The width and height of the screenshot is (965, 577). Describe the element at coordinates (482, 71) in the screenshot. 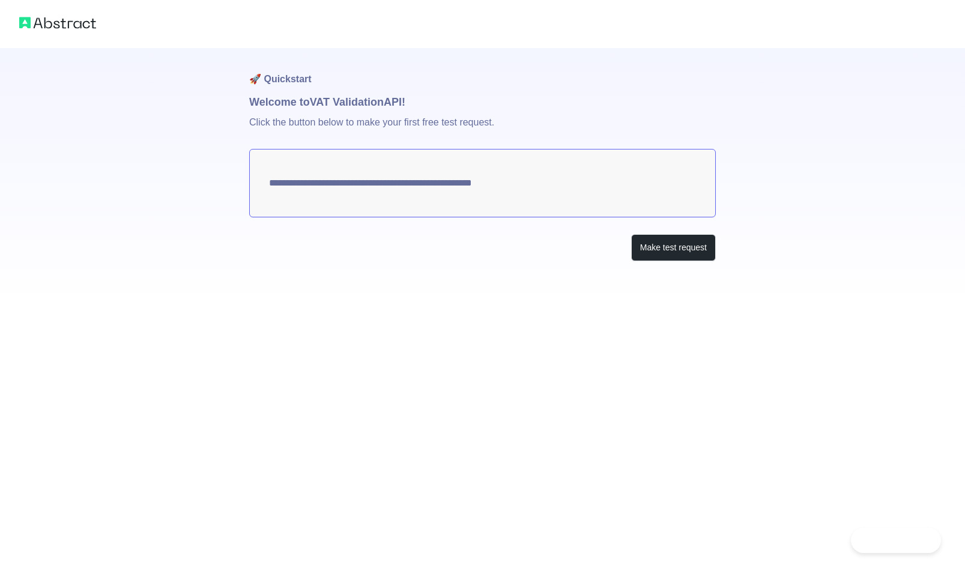

I see `h1: 🚀 Quickstart` at that location.